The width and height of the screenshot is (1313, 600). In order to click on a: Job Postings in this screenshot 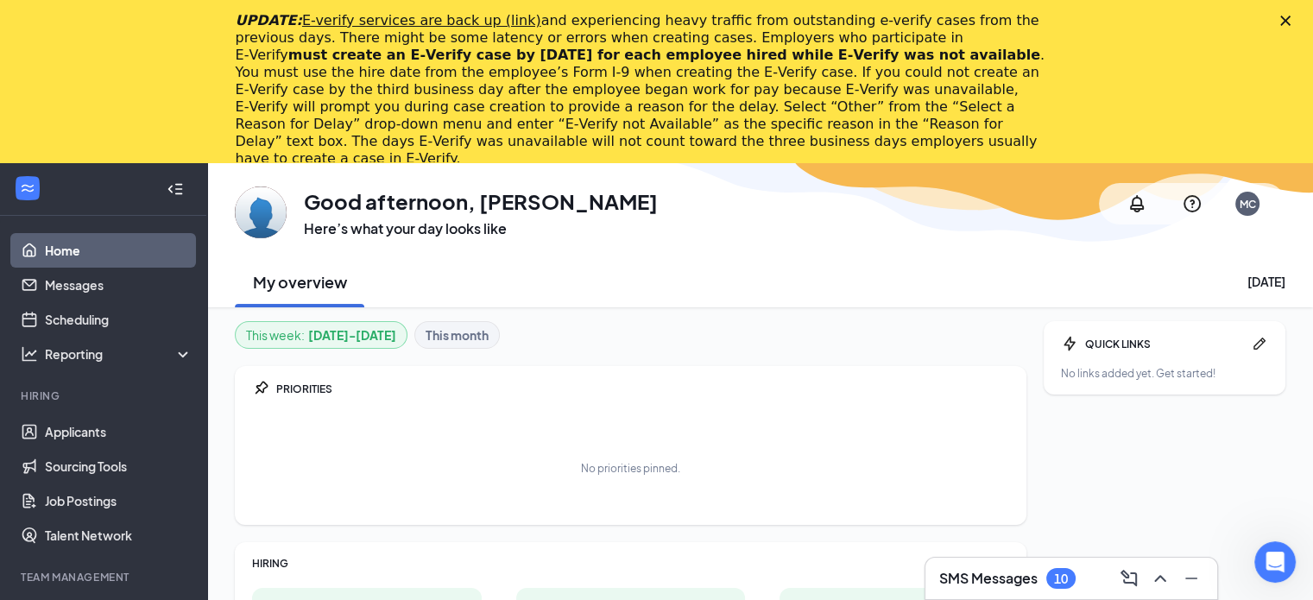, I will do `click(118, 501)`.